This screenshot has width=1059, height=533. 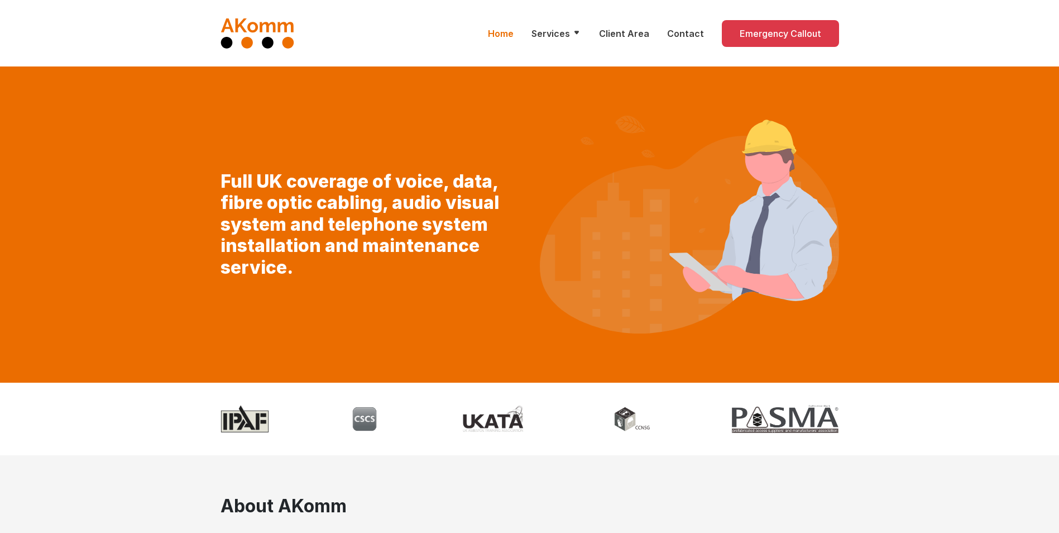 I want to click on img: CSCS, so click(x=365, y=419).